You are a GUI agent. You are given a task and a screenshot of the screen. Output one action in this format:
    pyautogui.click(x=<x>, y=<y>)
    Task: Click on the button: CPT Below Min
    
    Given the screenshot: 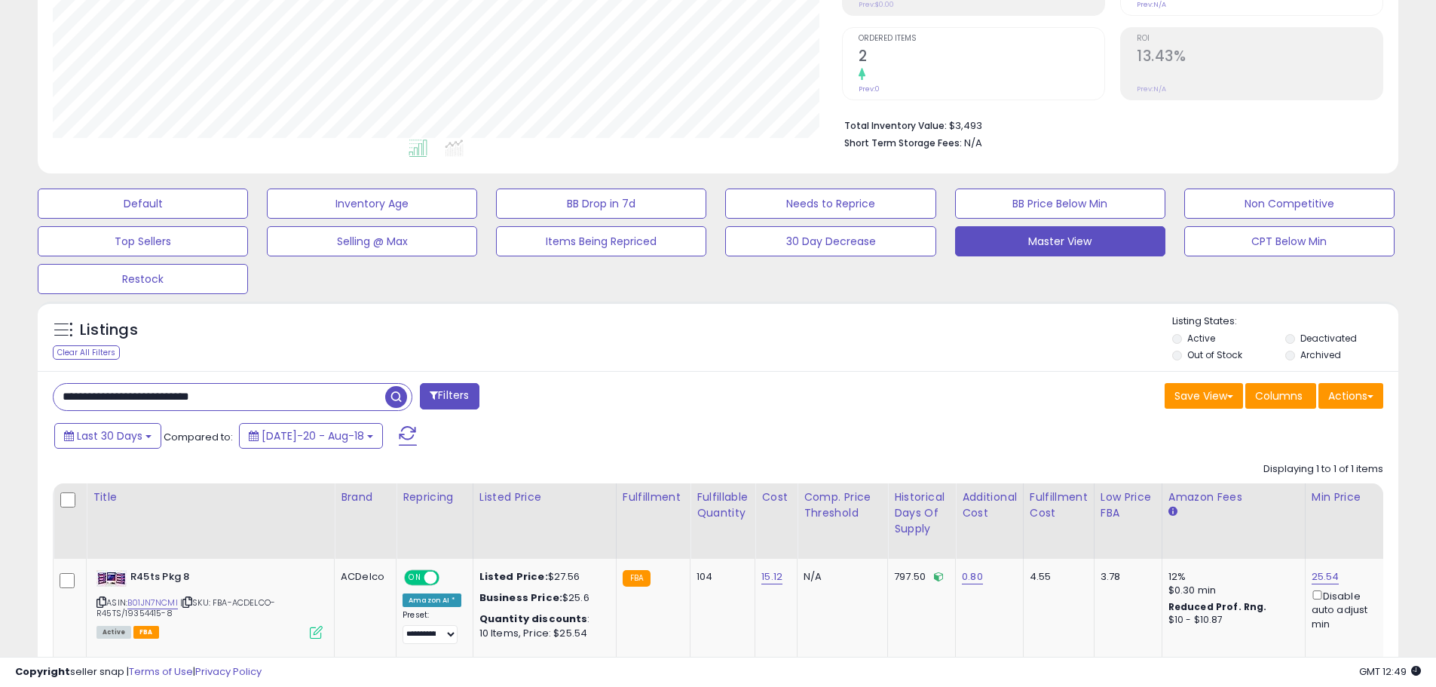 What is the action you would take?
    pyautogui.click(x=1289, y=241)
    